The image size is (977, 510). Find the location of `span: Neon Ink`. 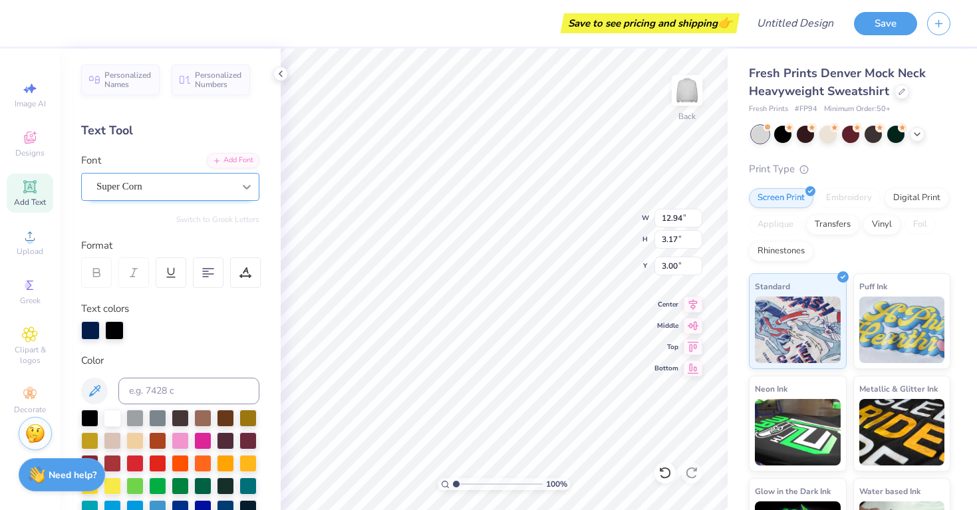

span: Neon Ink is located at coordinates (771, 388).